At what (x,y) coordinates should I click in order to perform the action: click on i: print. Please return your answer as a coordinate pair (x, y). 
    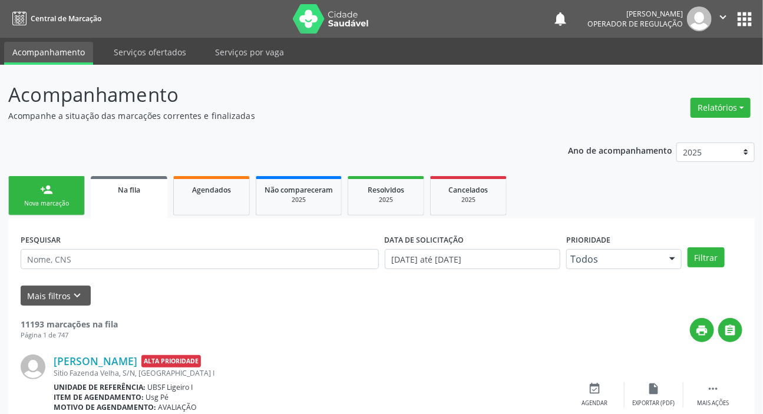
    Looking at the image, I should click on (702, 330).